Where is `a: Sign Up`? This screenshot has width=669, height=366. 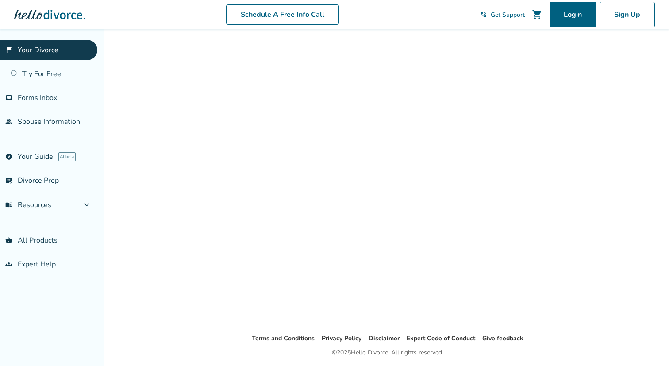 a: Sign Up is located at coordinates (627, 15).